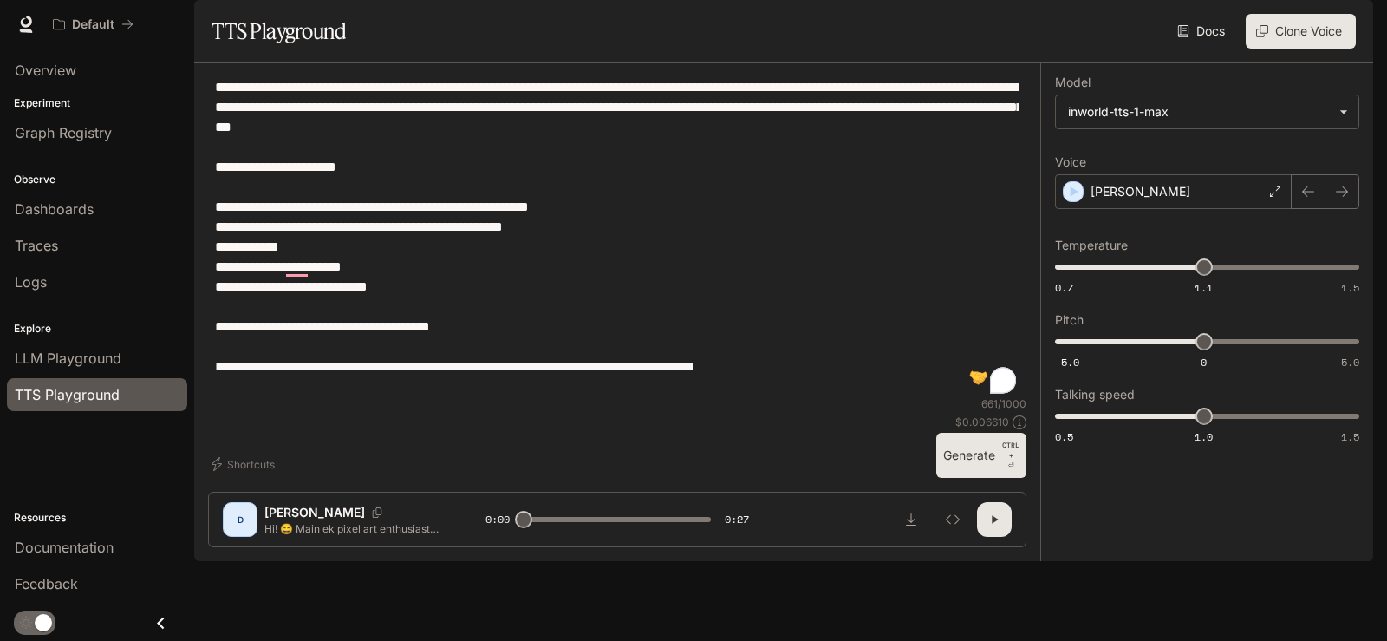 This screenshot has width=1387, height=641. Describe the element at coordinates (981, 455) in the screenshot. I see `button: GenerateCTRL +⏎` at that location.